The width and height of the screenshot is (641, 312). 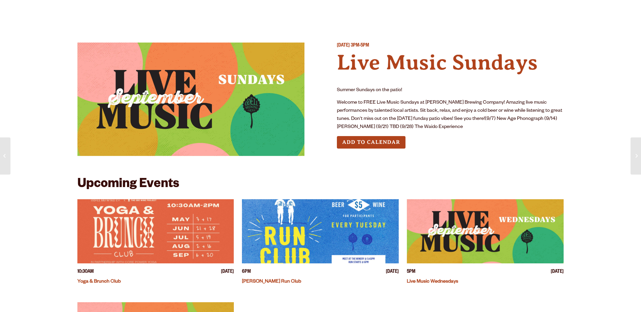 What do you see at coordinates (85, 272) in the screenshot?
I see `span: 10:30AM` at bounding box center [85, 272].